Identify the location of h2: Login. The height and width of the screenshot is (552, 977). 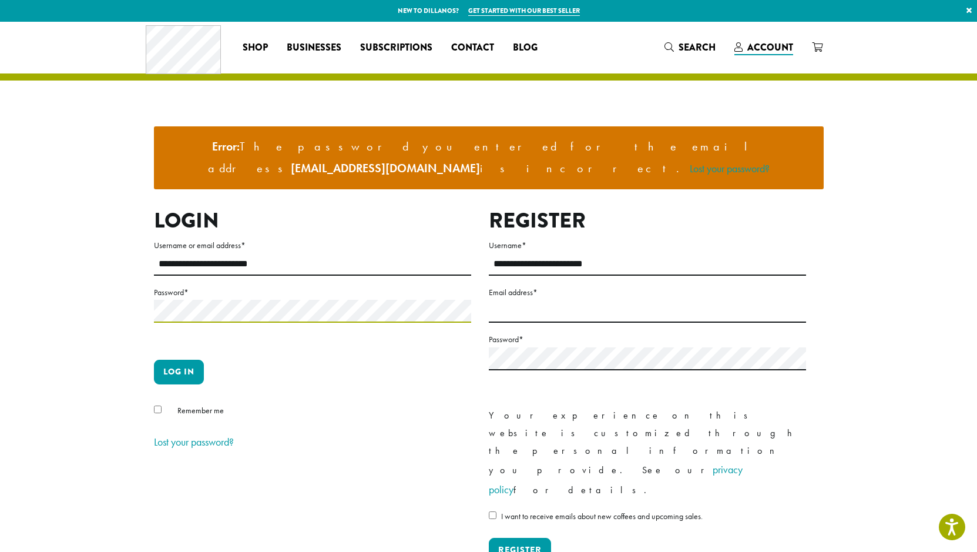
(312, 220).